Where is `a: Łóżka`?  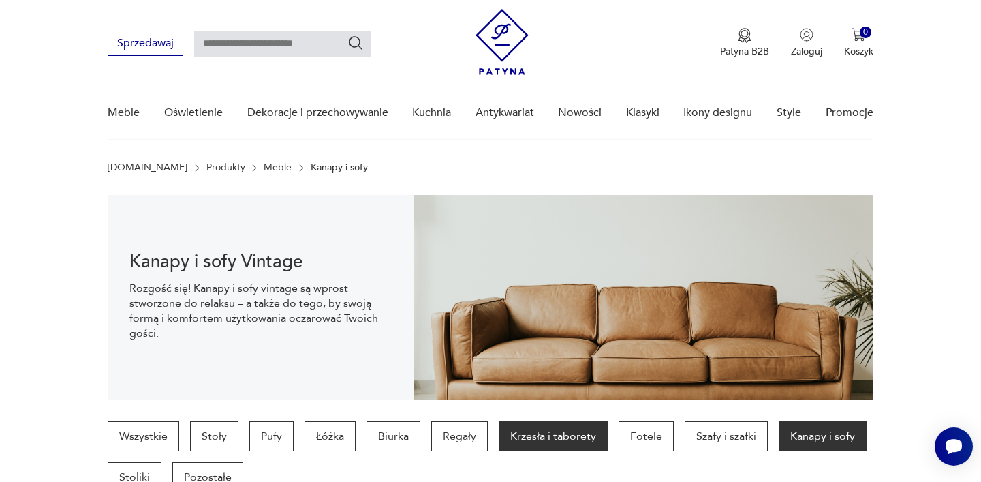 a: Łóżka is located at coordinates (330, 436).